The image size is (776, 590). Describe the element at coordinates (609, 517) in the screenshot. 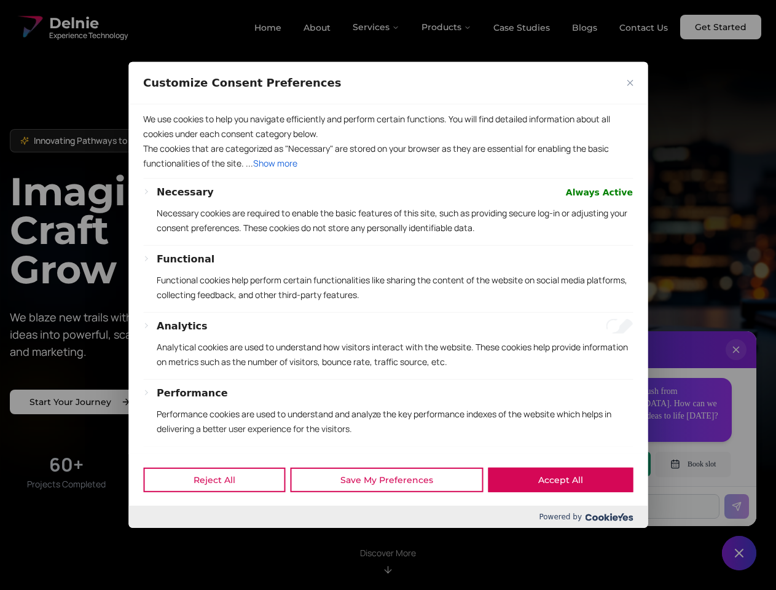

I see `img: Cookieyes logo` at that location.